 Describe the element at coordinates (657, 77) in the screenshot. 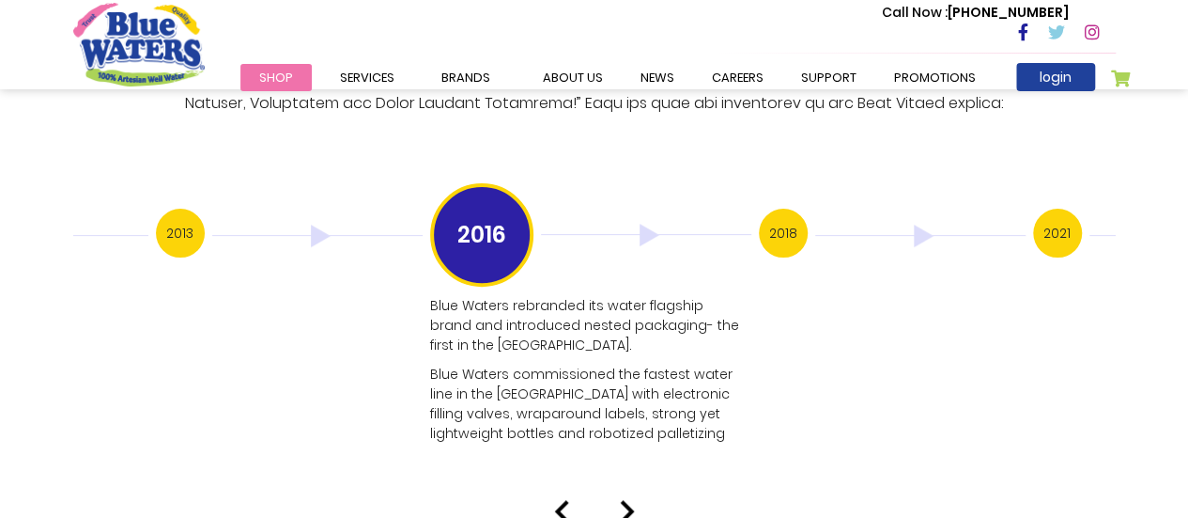

I see `a: News` at that location.